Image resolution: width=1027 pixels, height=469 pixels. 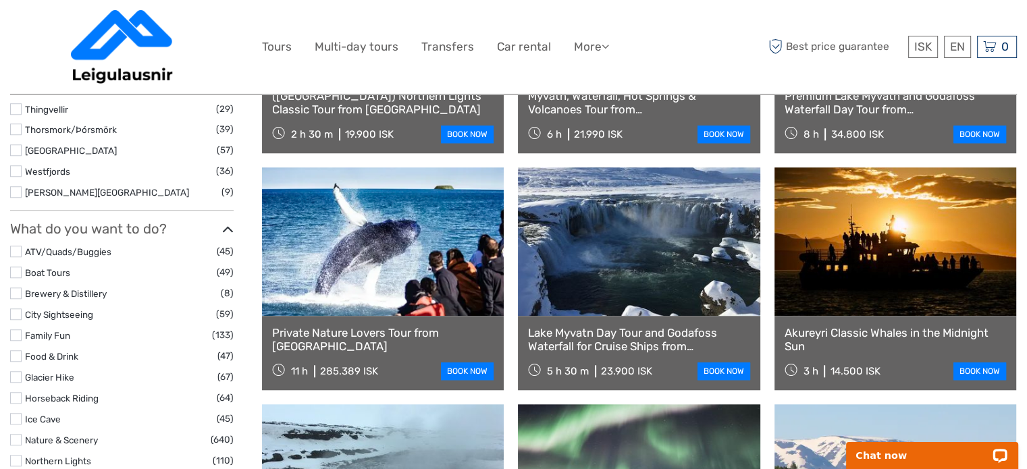 What do you see at coordinates (923, 47) in the screenshot?
I see `span: ISK` at bounding box center [923, 47].